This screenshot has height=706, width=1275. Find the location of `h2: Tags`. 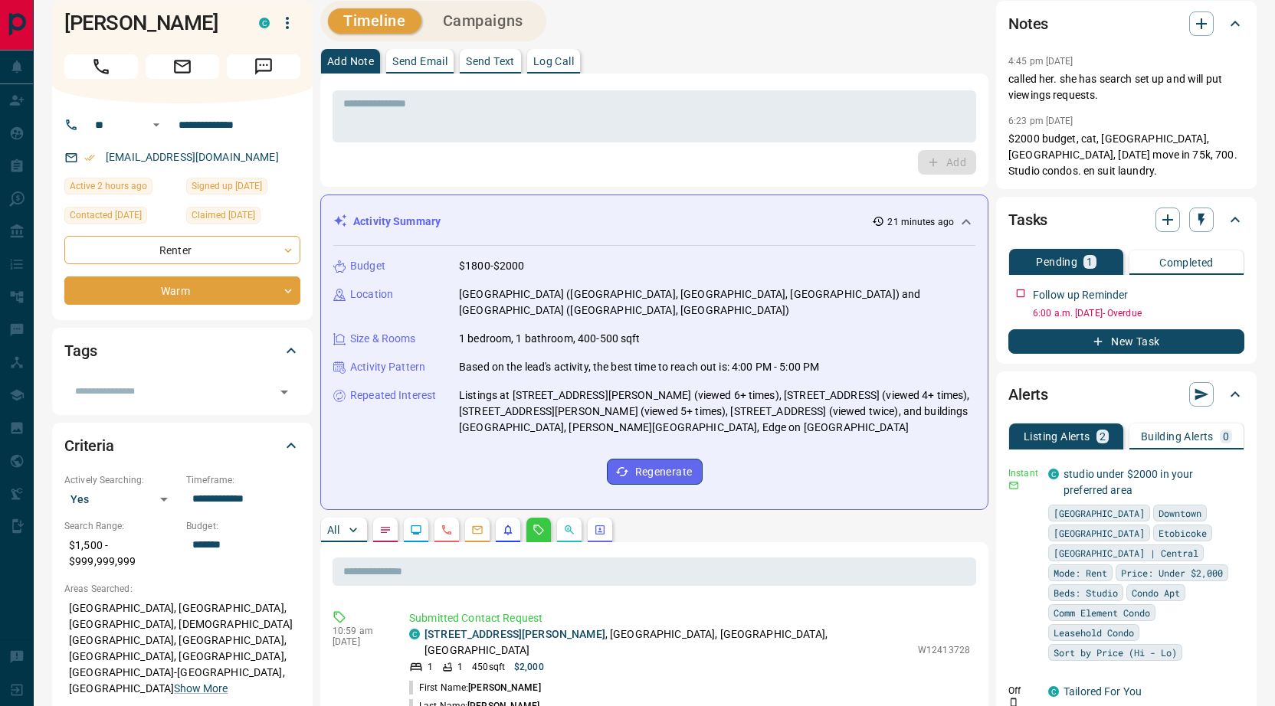

h2: Tags is located at coordinates (80, 351).